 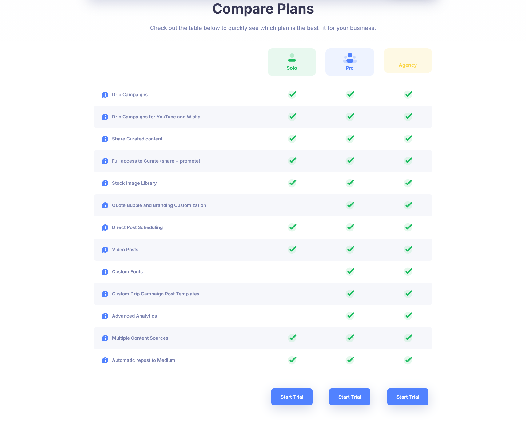 I want to click on p: Stock Image Library, so click(x=125, y=183).